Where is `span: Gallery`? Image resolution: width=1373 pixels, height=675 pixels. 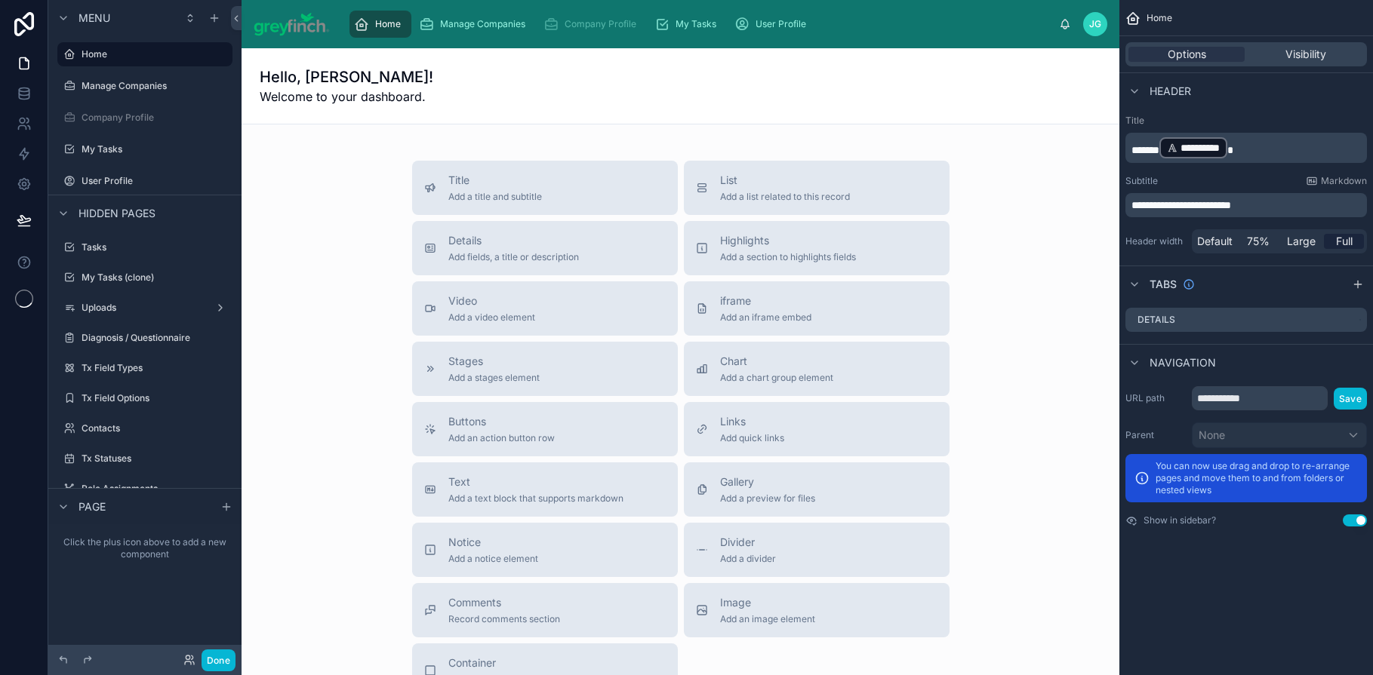
span: Gallery is located at coordinates (767, 482).